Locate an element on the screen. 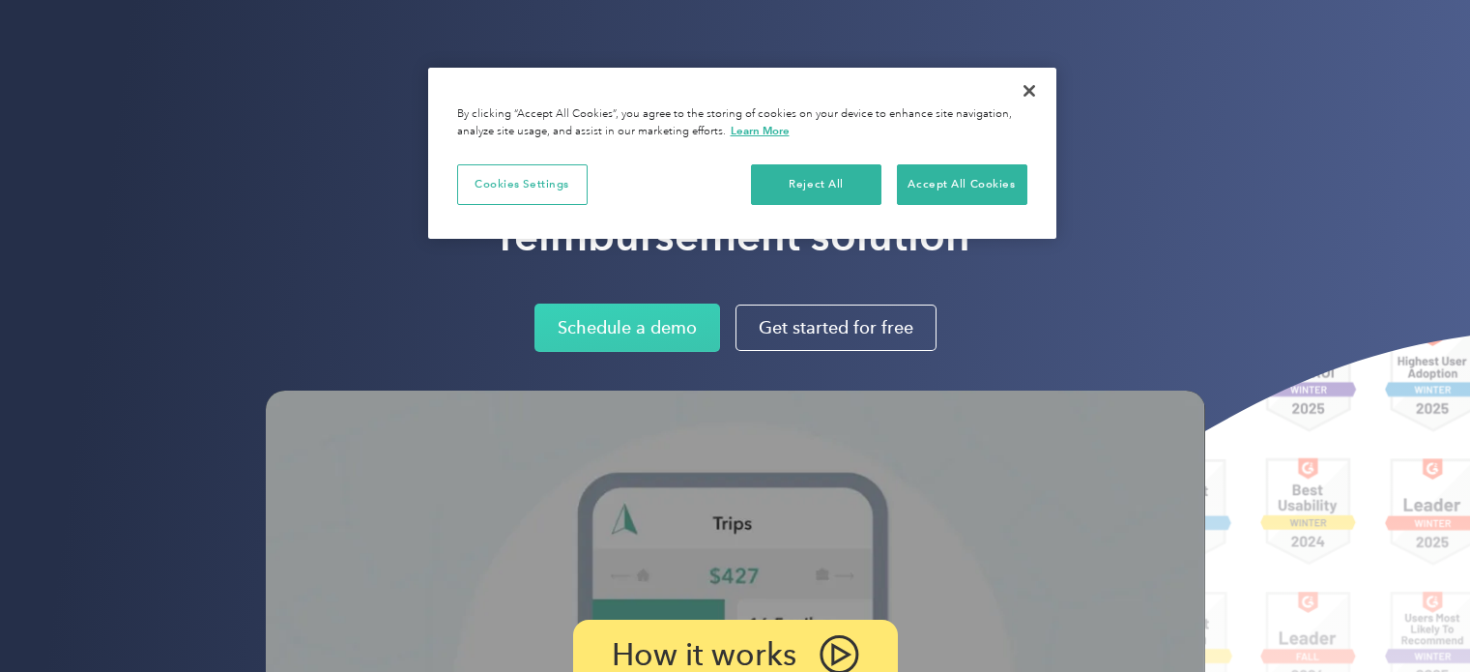 Image resolution: width=1470 pixels, height=672 pixels. div: By clicking “Accept All Cookies”, you agree to the storing of cookies on your device to enhance s... is located at coordinates (742, 123).